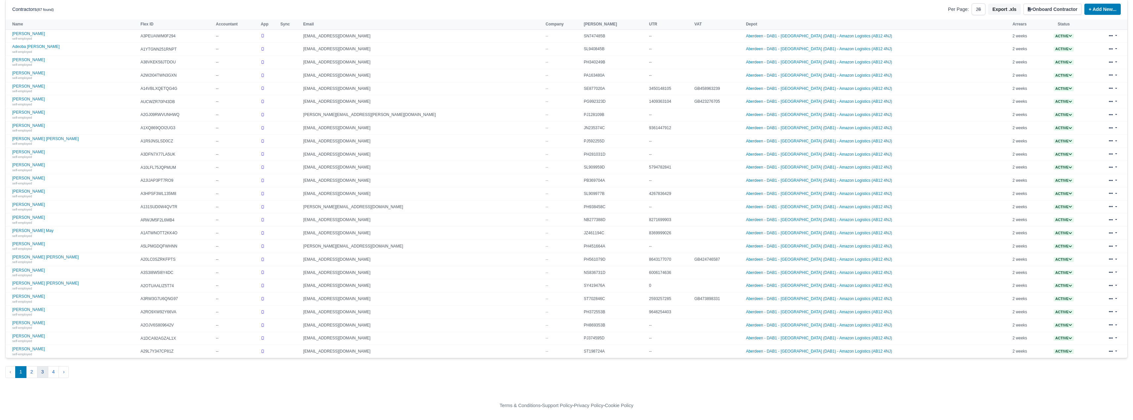 Image resolution: width=1133 pixels, height=420 pixels. What do you see at coordinates (719, 24) in the screenshot?
I see `th: VAT` at bounding box center [719, 24].